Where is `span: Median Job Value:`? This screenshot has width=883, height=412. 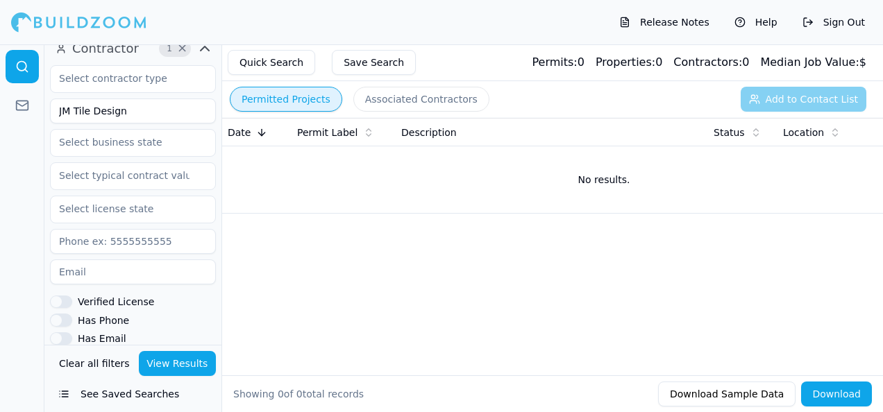 span: Median Job Value: is located at coordinates (809, 62).